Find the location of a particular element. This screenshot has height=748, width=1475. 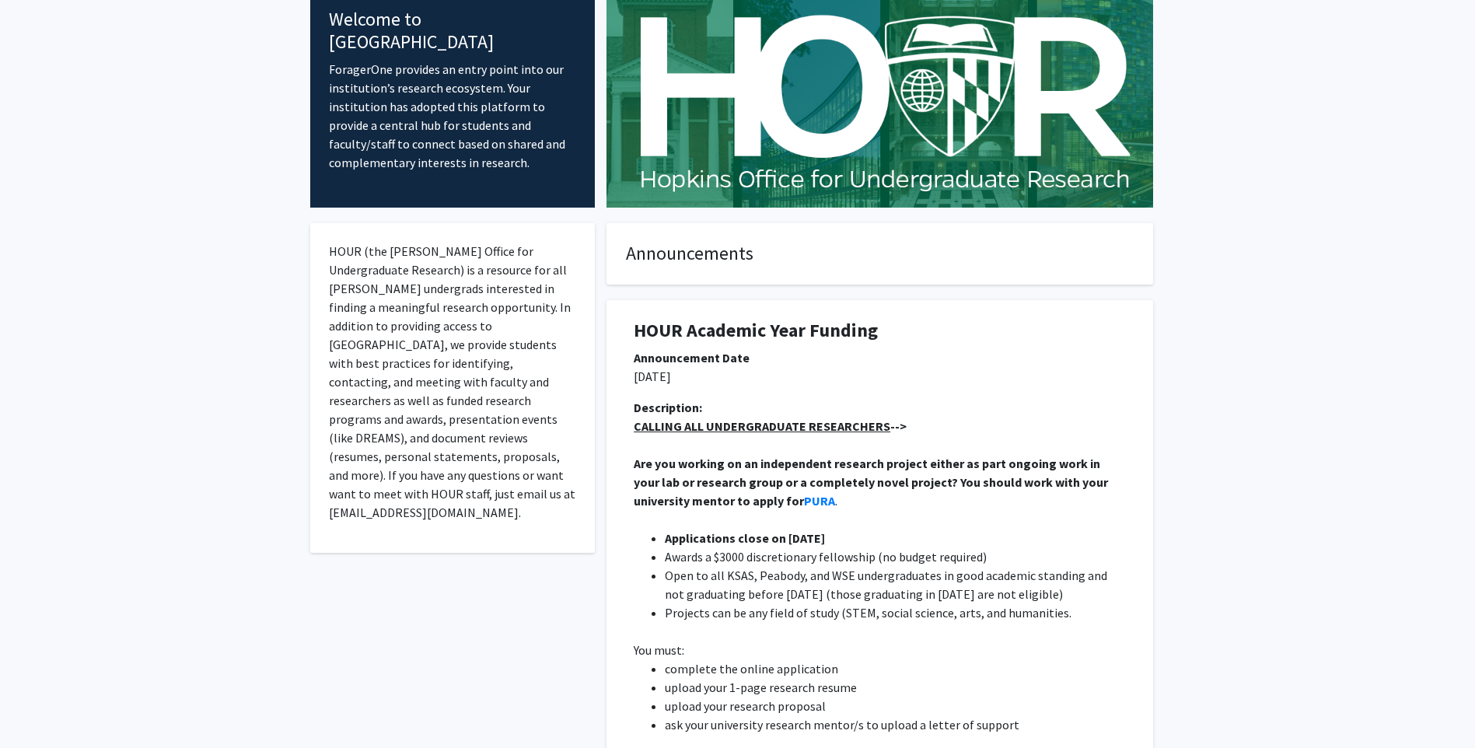

p: You must: is located at coordinates (880, 650).